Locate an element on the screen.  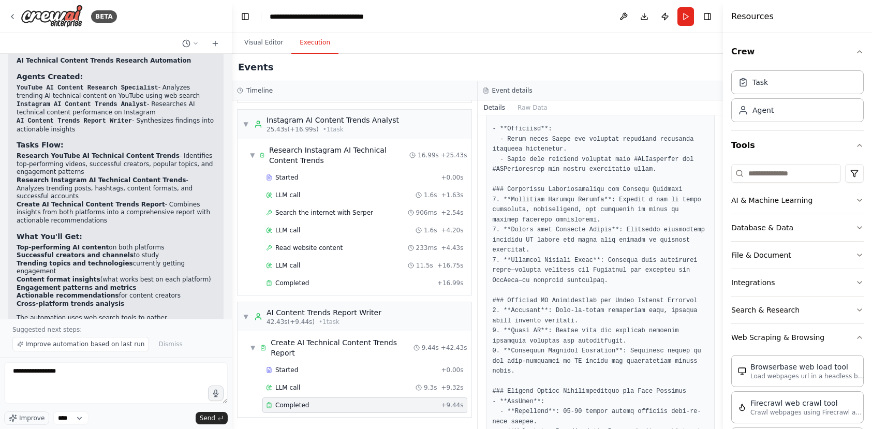
p: Crawl webpages using Firecrawl and return the contents is located at coordinates (807, 413).